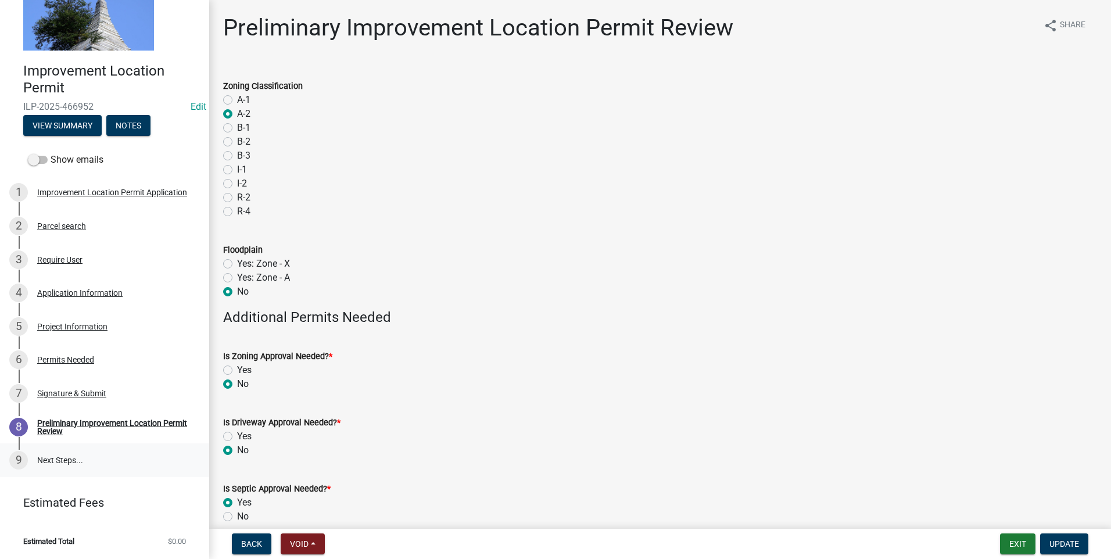 The width and height of the screenshot is (1111, 559). What do you see at coordinates (252, 544) in the screenshot?
I see `span: Back` at bounding box center [252, 544].